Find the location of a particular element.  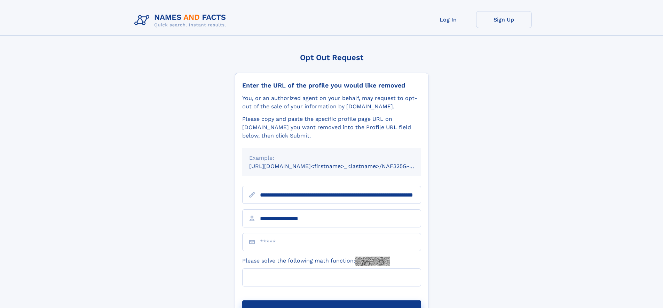

label: Please solve the following math function: is located at coordinates (316, 262).